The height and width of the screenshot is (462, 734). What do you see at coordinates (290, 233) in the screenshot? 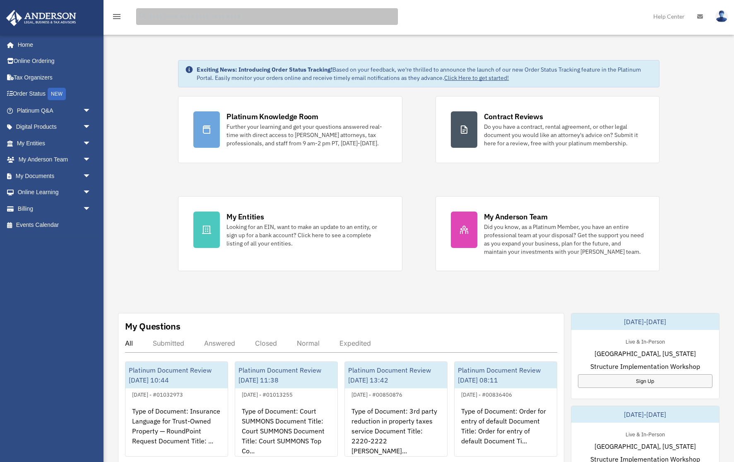
I see `a: My Entities Looking for an EIN, want to make an update to an entity, or sign up for a bank accoun...` at bounding box center [290, 233].